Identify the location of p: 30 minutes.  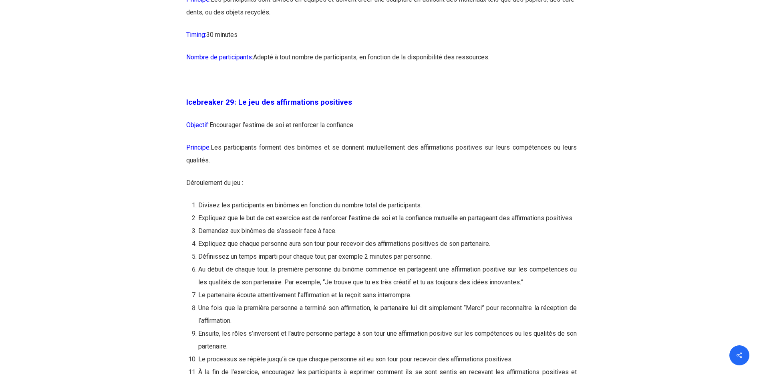
(381, 40).